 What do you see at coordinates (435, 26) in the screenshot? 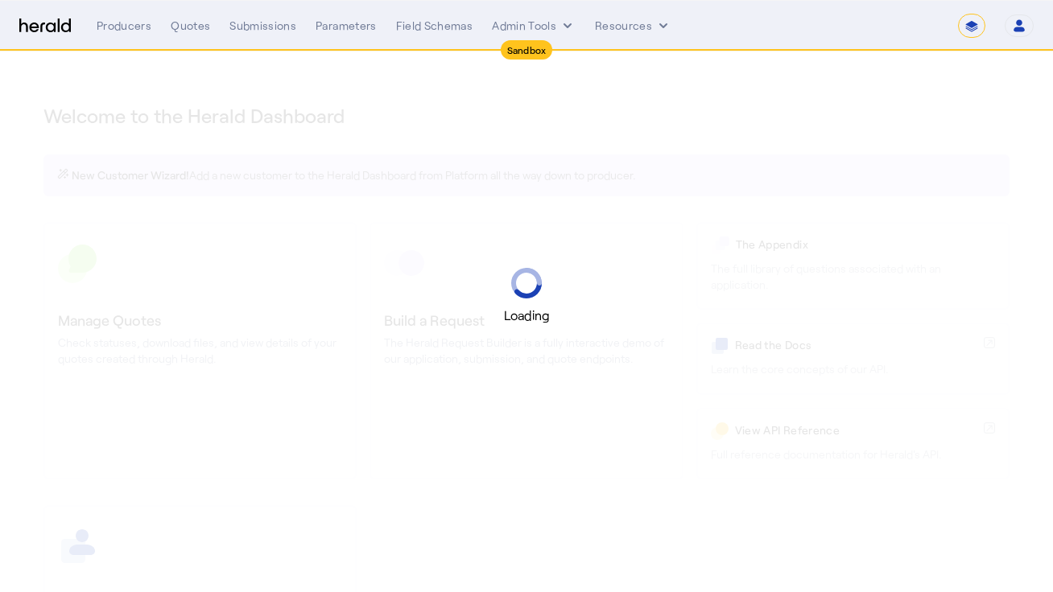
I see `div: Field Schemas` at bounding box center [435, 26].